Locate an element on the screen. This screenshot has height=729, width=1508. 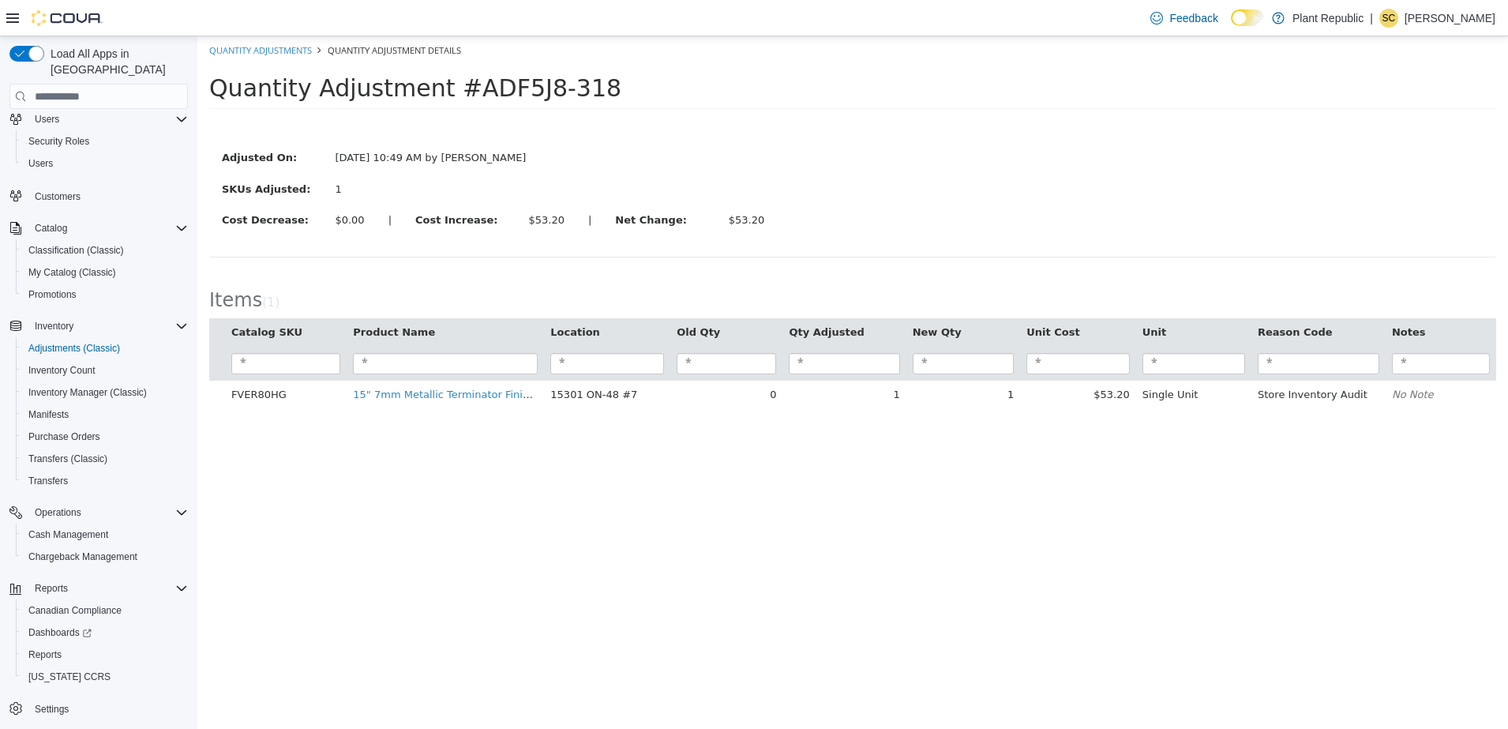
div: $0.00 is located at coordinates (152, 184).